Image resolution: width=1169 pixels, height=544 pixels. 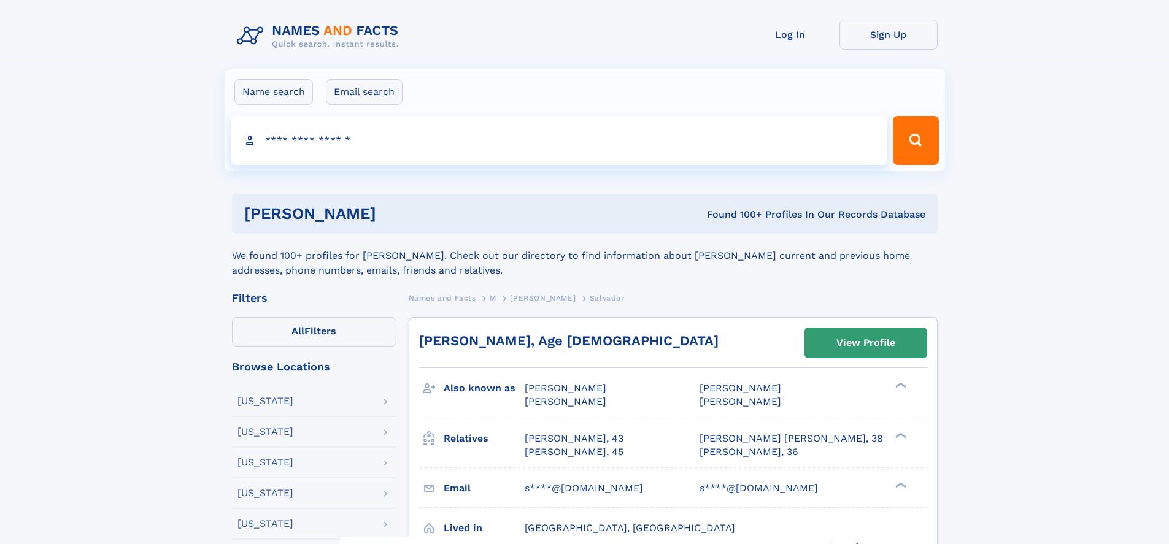 I want to click on a: View Profile, so click(x=866, y=343).